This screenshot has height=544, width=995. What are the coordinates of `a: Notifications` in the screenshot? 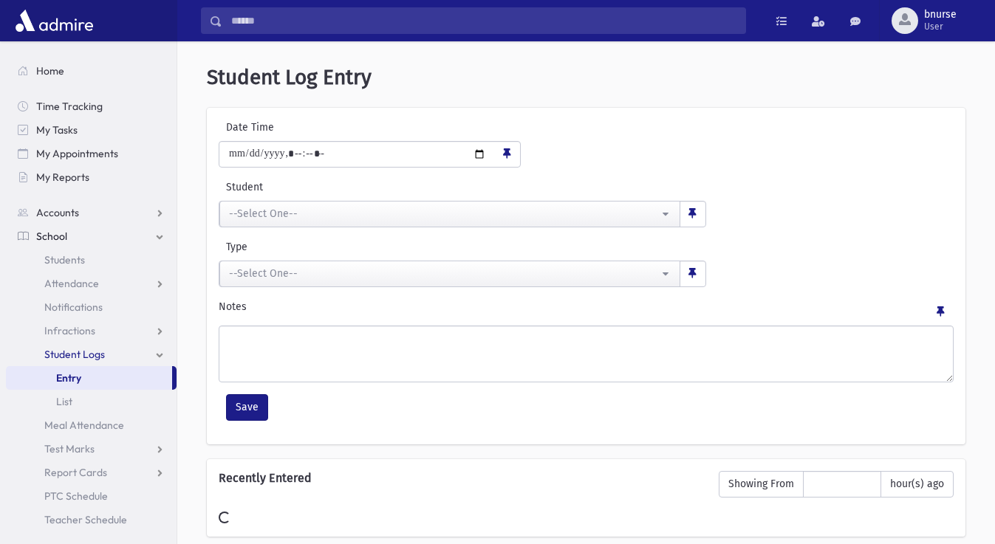 It's located at (91, 307).